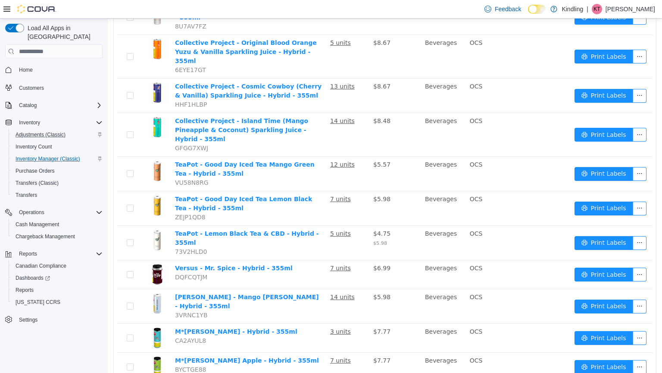 Image resolution: width=662 pixels, height=373 pixels. What do you see at coordinates (29, 122) in the screenshot?
I see `span: Inventory` at bounding box center [29, 122].